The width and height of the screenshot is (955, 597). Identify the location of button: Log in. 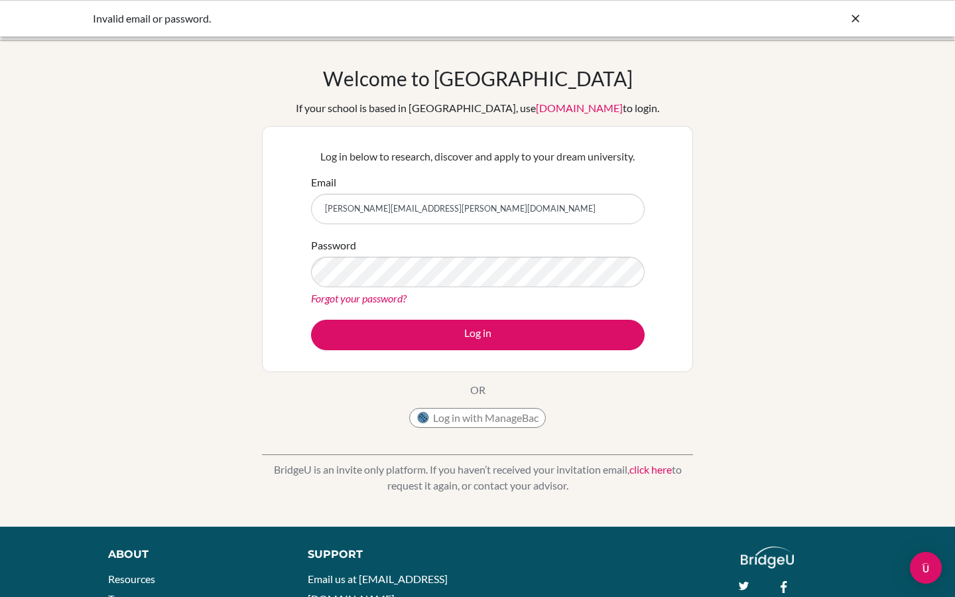
(477, 335).